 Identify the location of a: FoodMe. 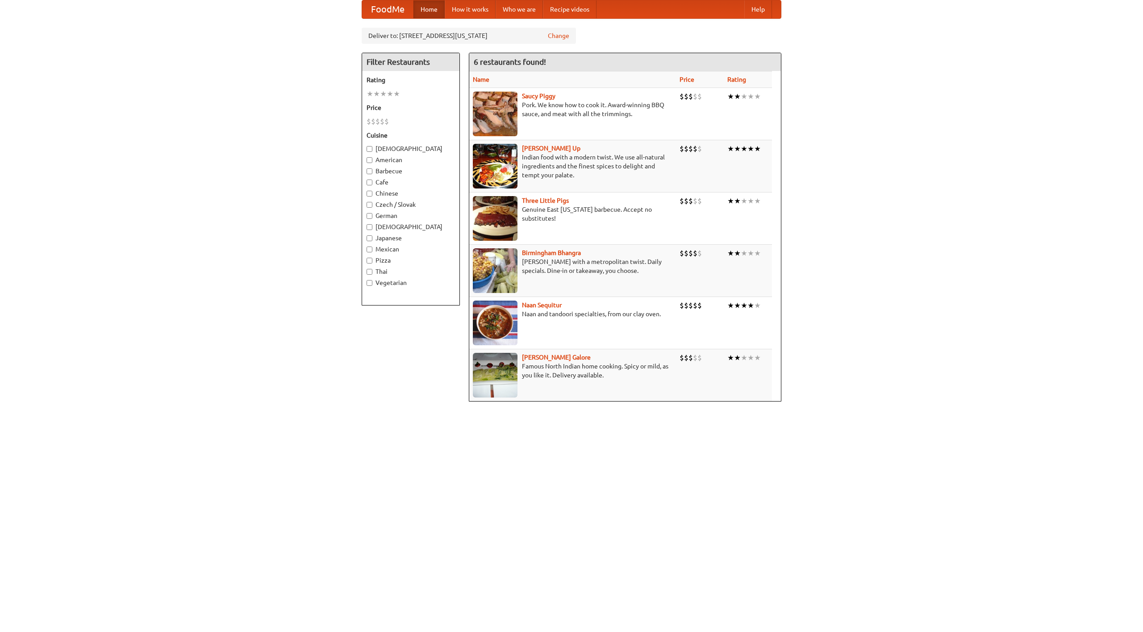
(387, 9).